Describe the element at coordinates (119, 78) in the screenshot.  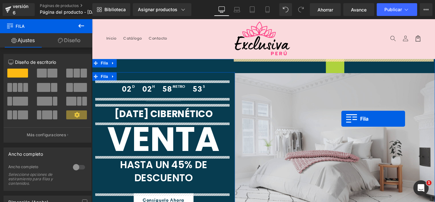
I see `font: 53` at that location.